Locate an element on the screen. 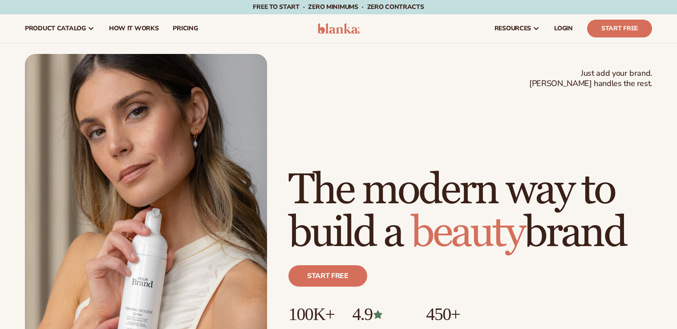 This screenshot has width=677, height=329. p: 4.9 is located at coordinates (380, 314).